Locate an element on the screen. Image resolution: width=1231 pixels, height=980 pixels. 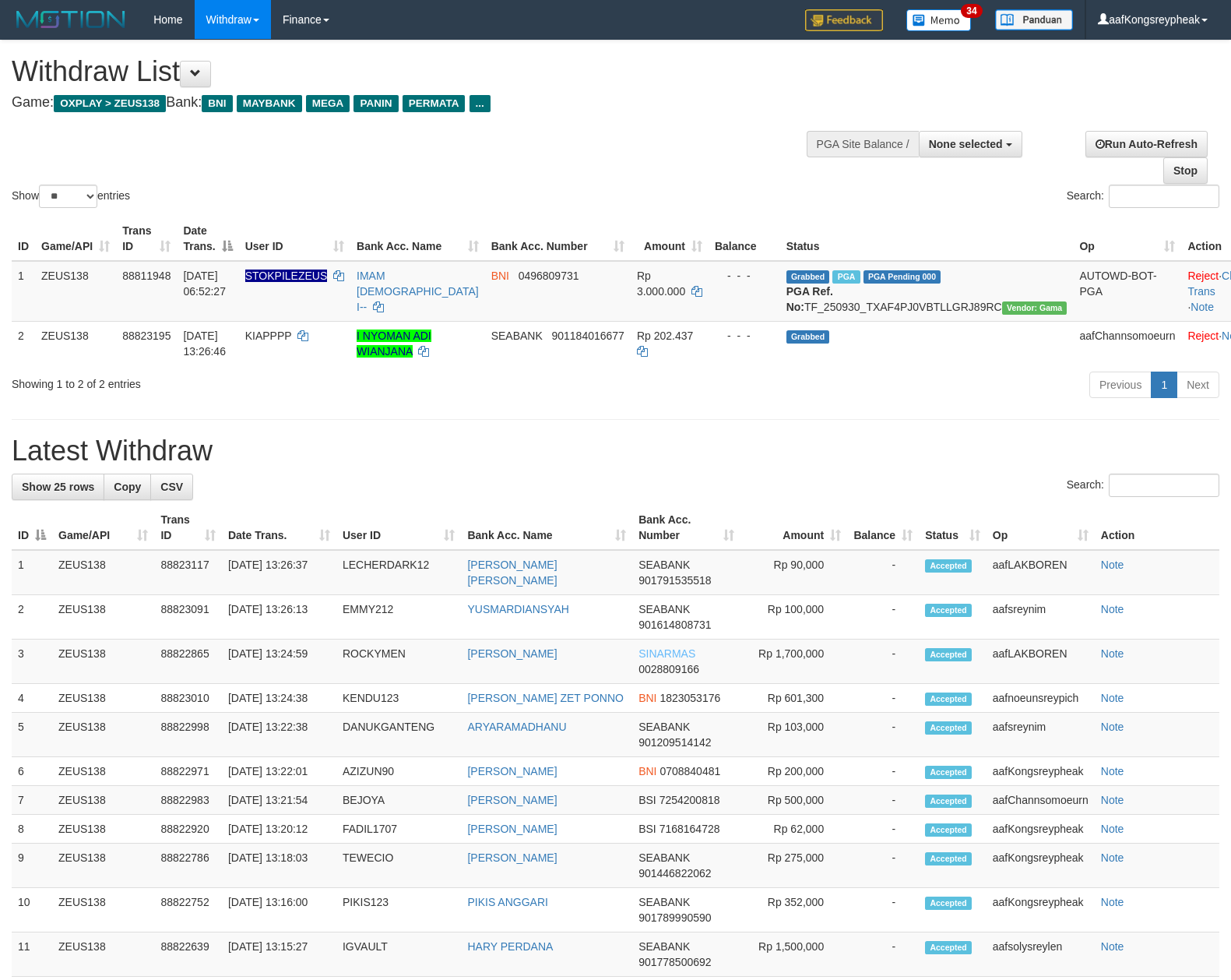
td: Rp 601,300 is located at coordinates (794, 698).